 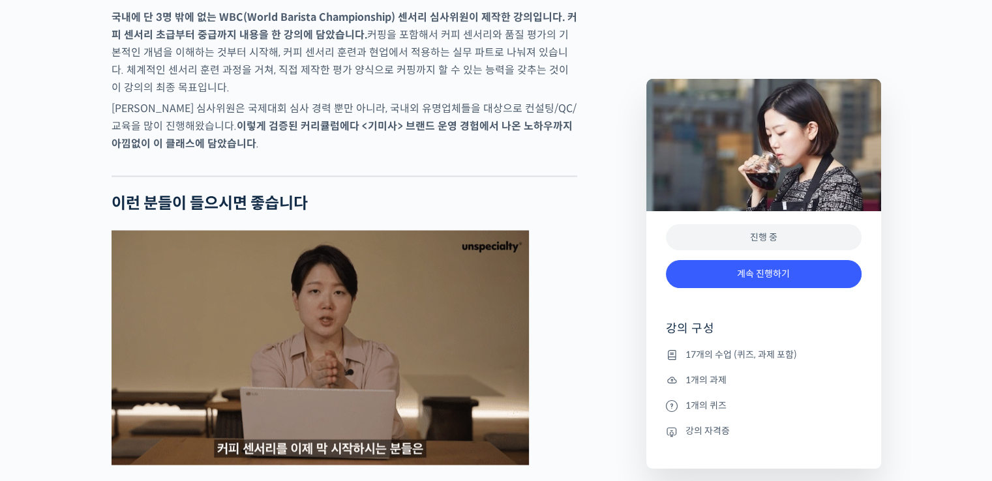 What do you see at coordinates (209, 398) in the screenshot?
I see `span: 설정` at bounding box center [209, 398].